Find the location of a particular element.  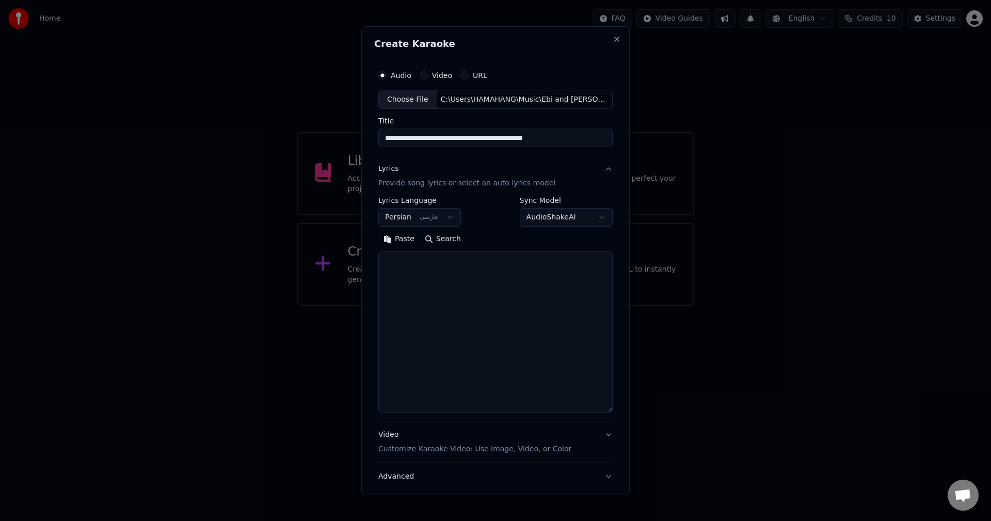

div: Lyrics is located at coordinates (388, 169).